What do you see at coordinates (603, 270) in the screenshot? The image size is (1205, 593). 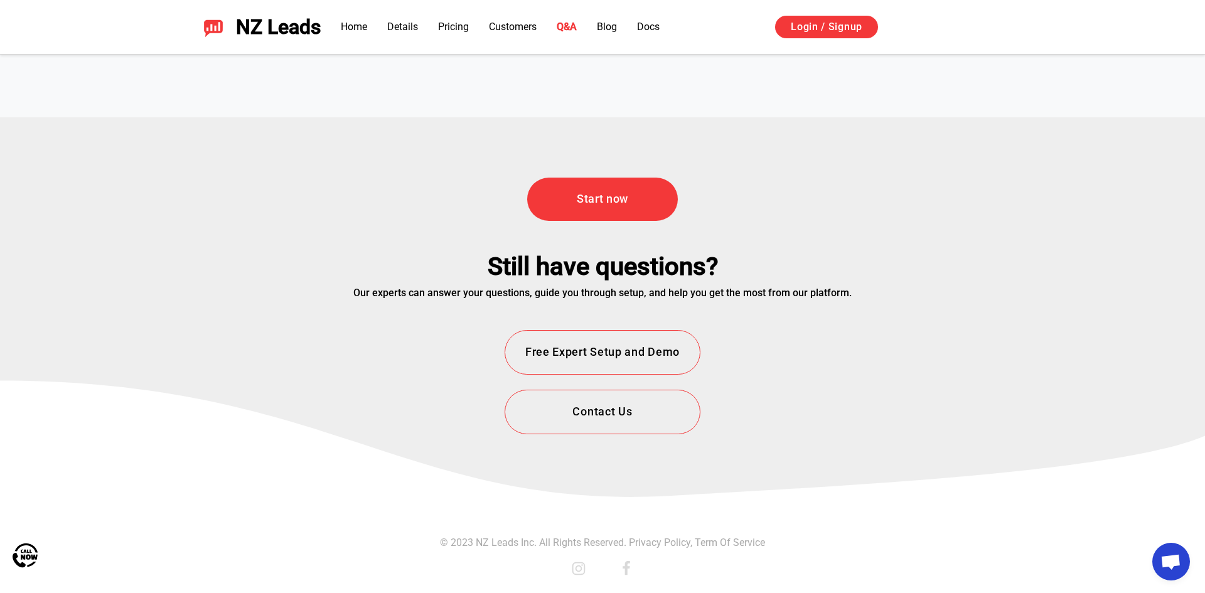 I see `div: Still have questions?` at bounding box center [603, 270].